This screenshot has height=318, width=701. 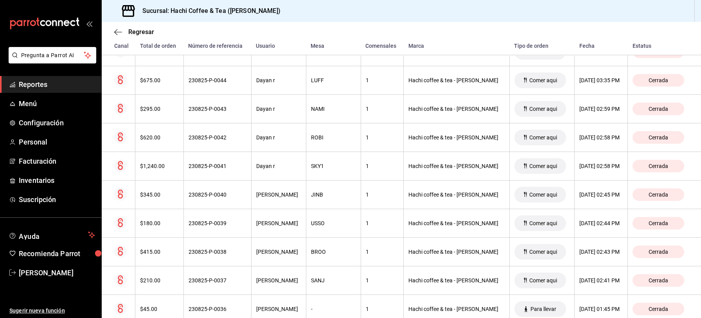 I want to click on span: Sugerir nueva función, so click(x=52, y=310).